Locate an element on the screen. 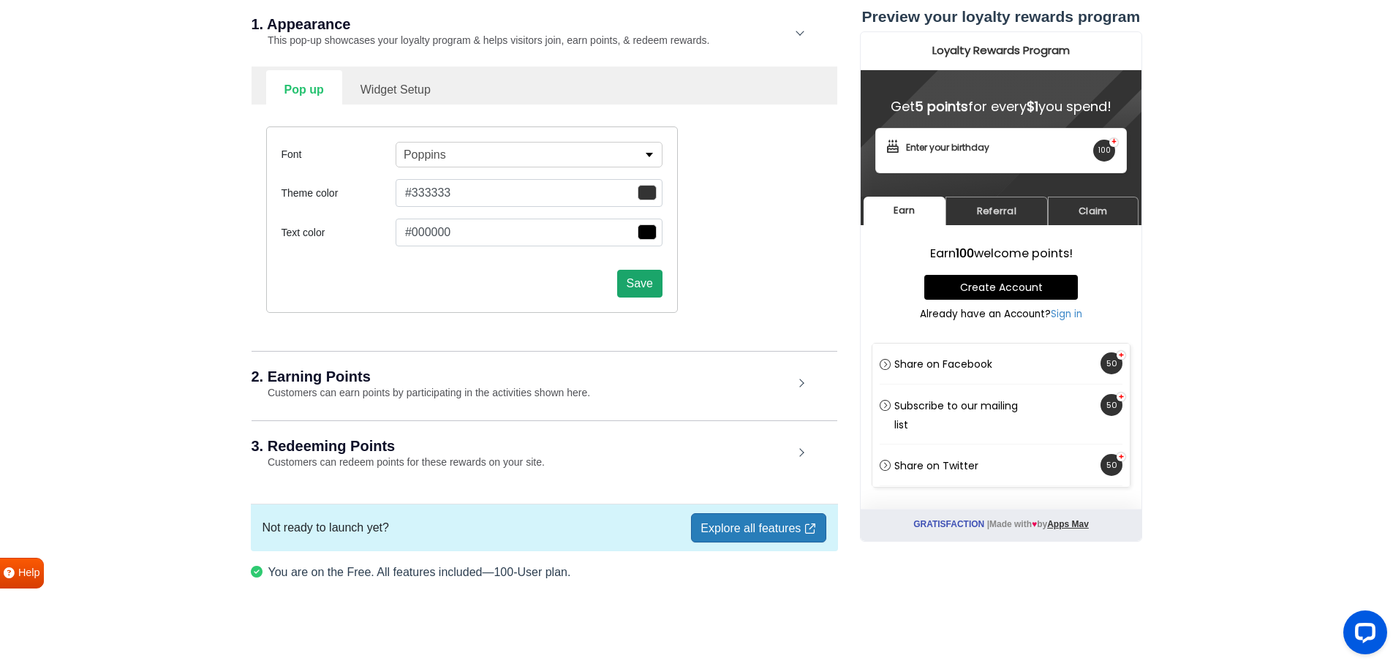  small: Customers can redeem points for these rewards on your site. is located at coordinates (398, 462).